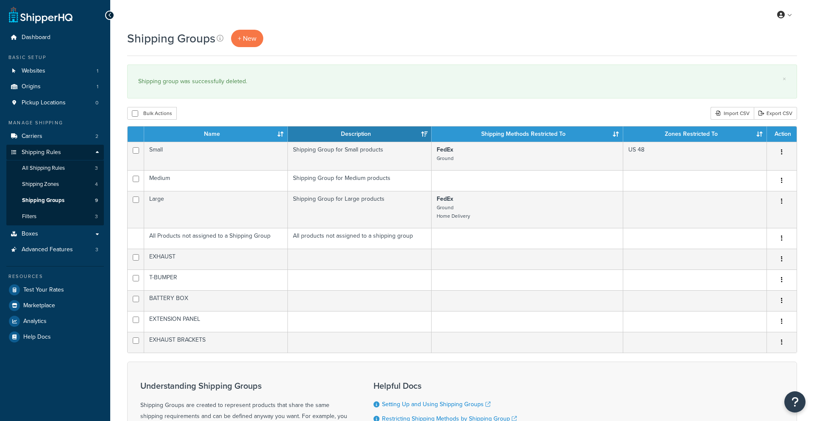 Image resolution: width=814 pixels, height=421 pixels. What do you see at coordinates (55, 249) in the screenshot?
I see `li: Advanced Features` at bounding box center [55, 249].